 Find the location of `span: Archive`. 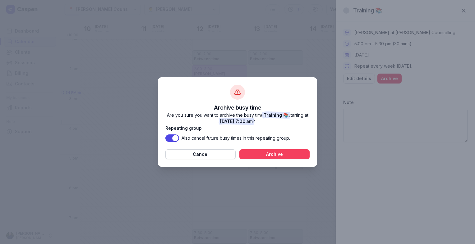

span: Archive is located at coordinates (274, 154).